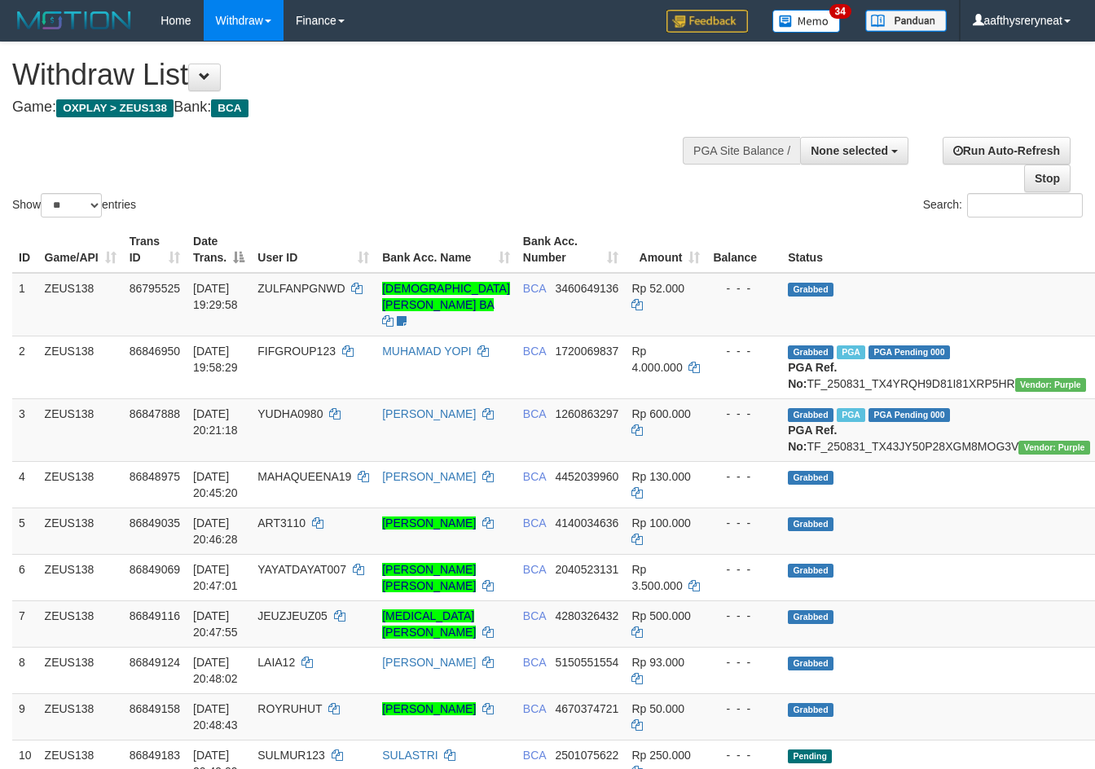  What do you see at coordinates (363, 75) in the screenshot?
I see `h1: Withdraw List` at bounding box center [363, 75].